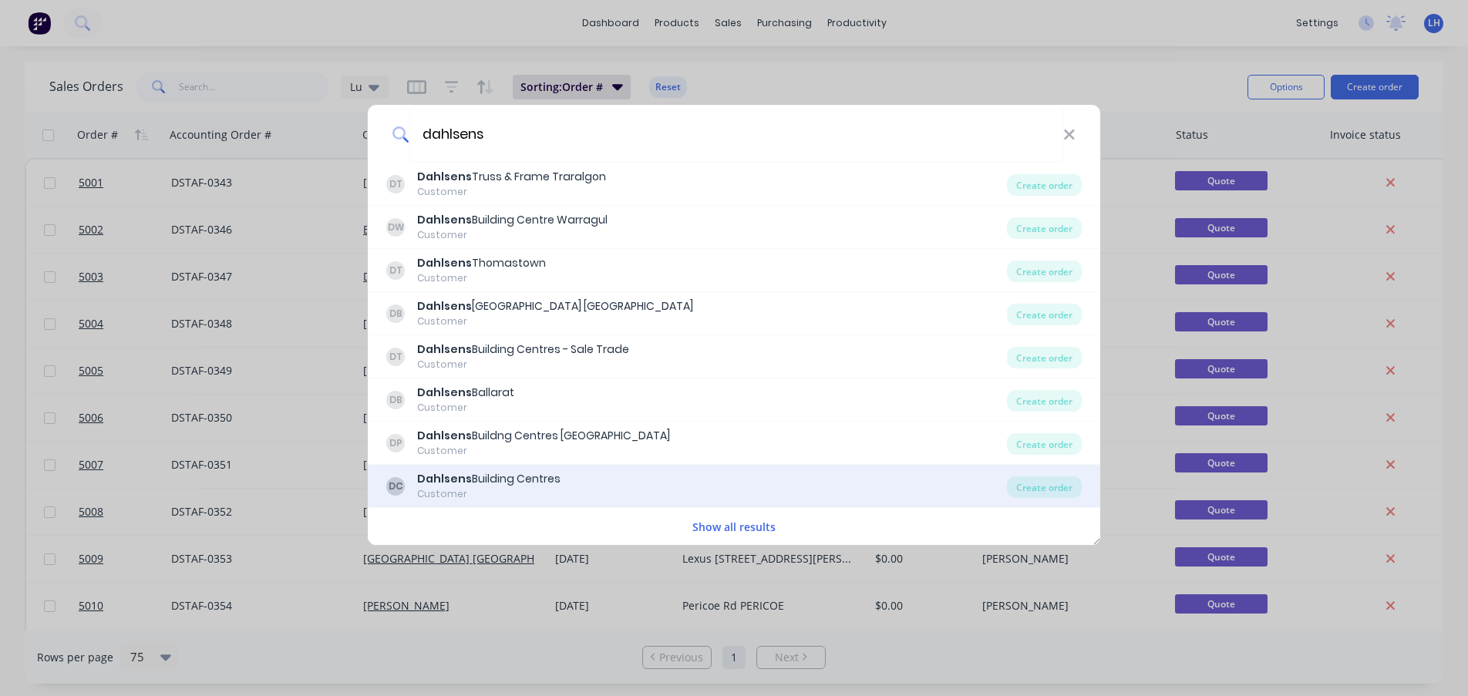  What do you see at coordinates (512, 220) in the screenshot?
I see `div: Building Centre Warragul` at bounding box center [512, 220].